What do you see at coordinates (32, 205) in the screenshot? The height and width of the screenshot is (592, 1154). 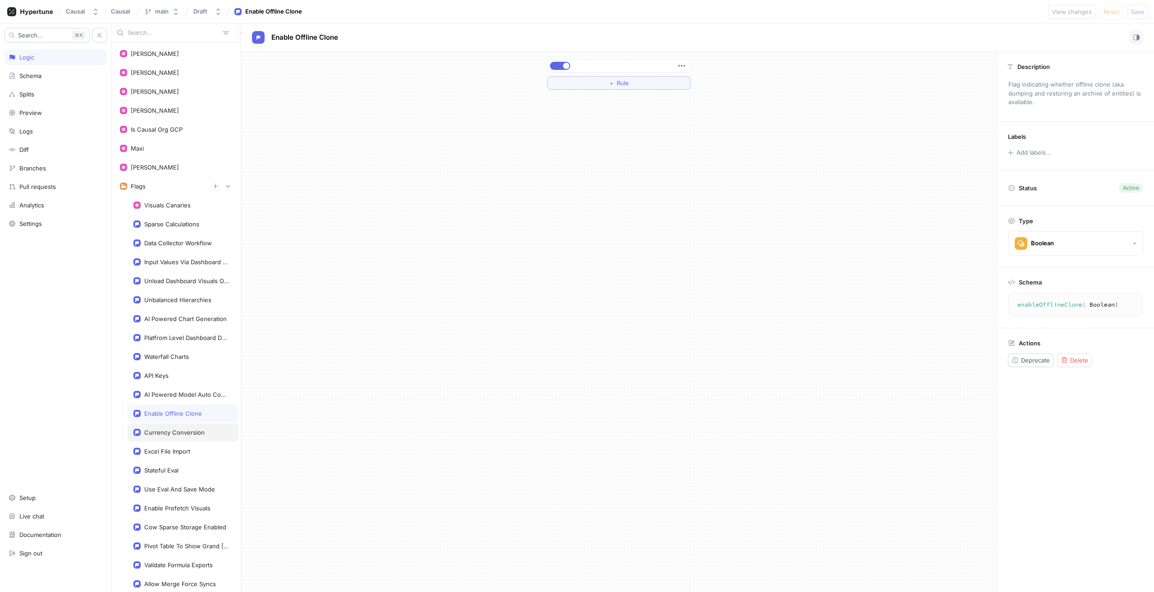 I see `div: Analytics` at bounding box center [32, 205].